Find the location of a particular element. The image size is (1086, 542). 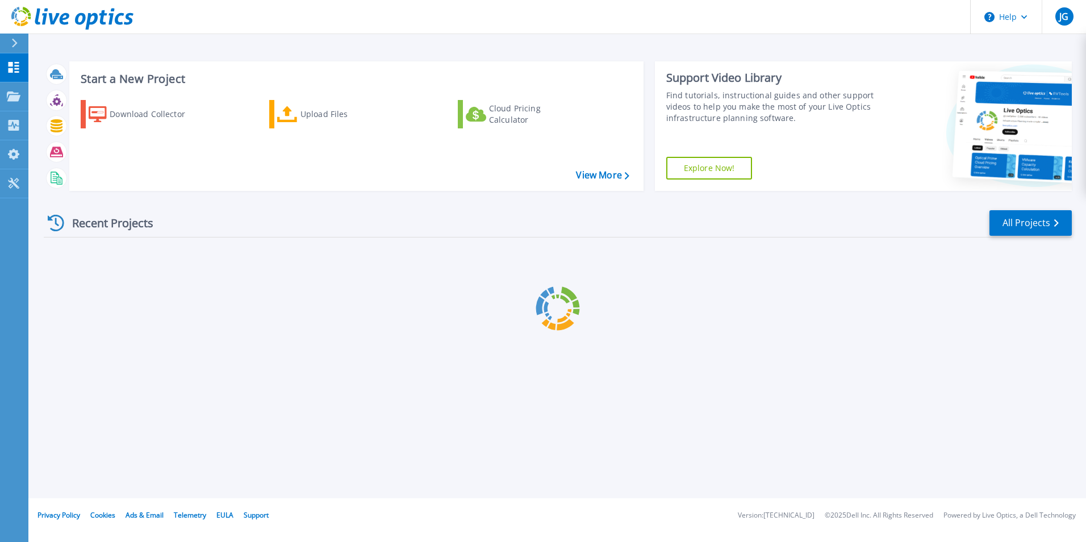

a: View More is located at coordinates (602, 175).